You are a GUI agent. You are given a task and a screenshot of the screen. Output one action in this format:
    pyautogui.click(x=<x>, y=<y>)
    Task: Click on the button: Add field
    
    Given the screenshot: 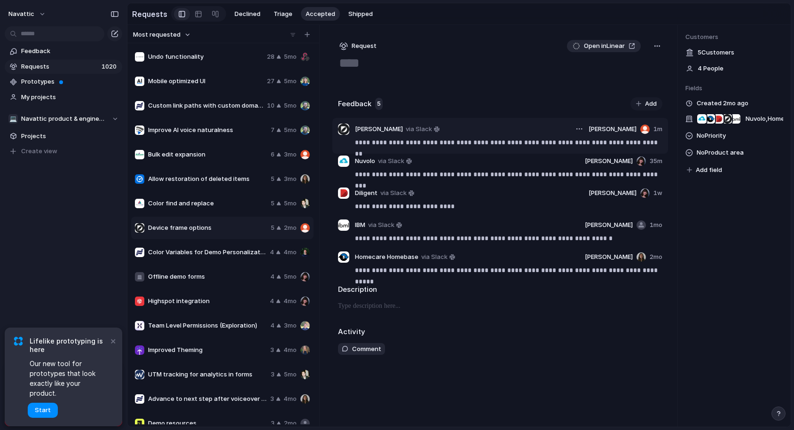 What is the action you would take?
    pyautogui.click(x=704, y=170)
    